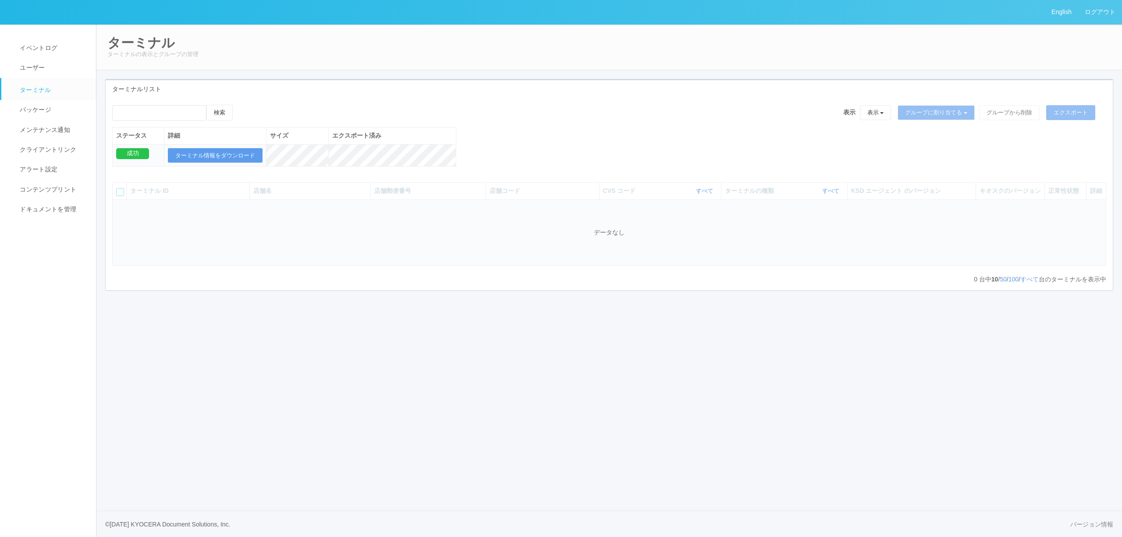 This screenshot has width=1122, height=537. Describe the element at coordinates (875, 113) in the screenshot. I see `button: 表示` at that location.